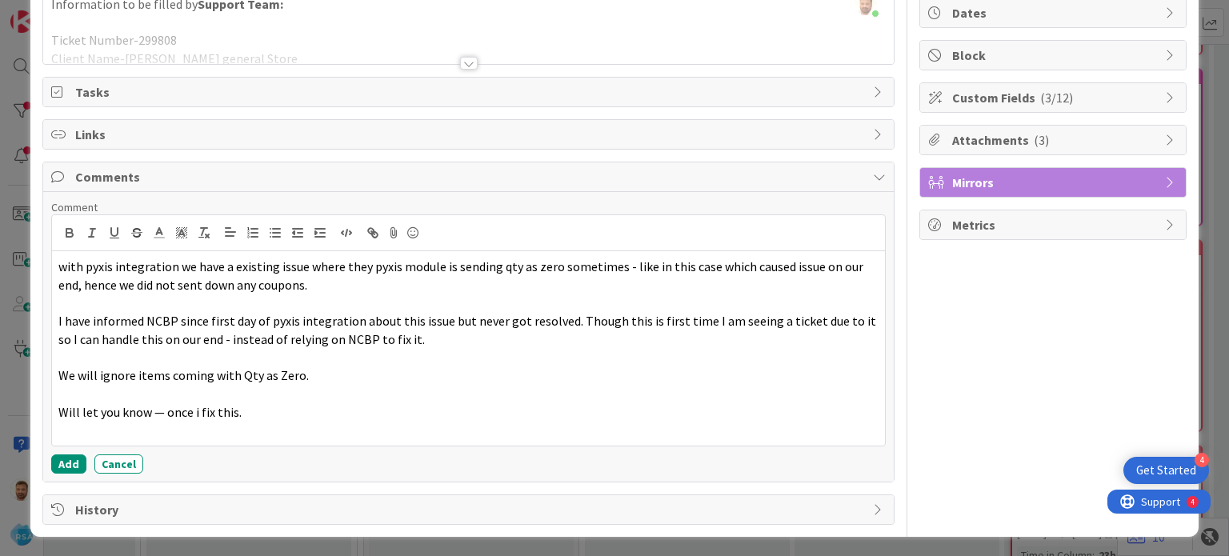 The height and width of the screenshot is (556, 1229). I want to click on span: Links, so click(470, 134).